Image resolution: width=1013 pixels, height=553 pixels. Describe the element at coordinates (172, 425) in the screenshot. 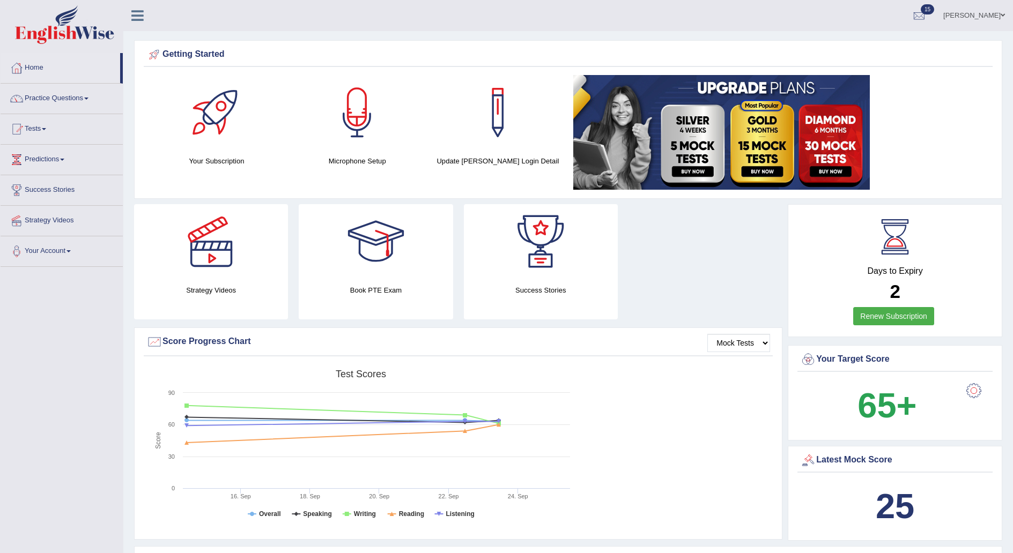

I see `text: 60` at that location.